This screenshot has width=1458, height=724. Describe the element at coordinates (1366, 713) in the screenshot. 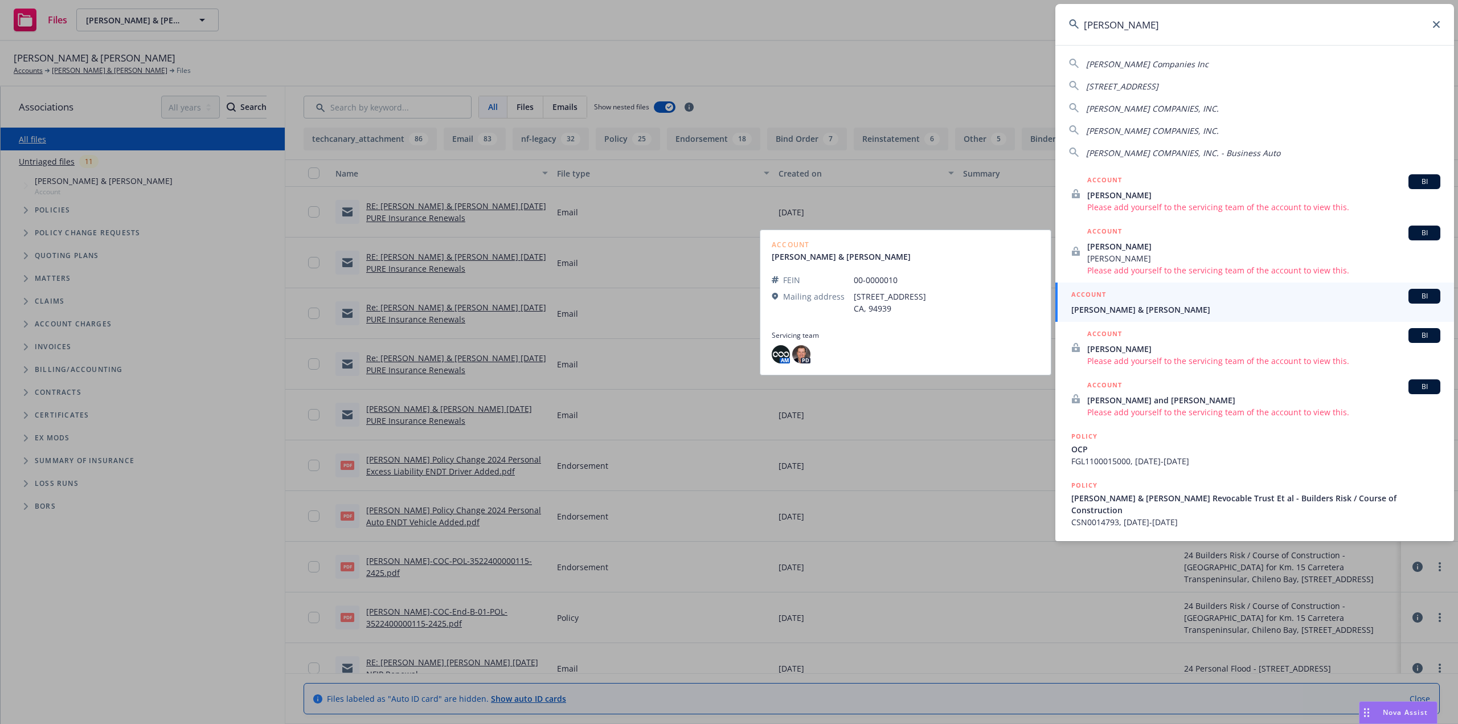

I see `div: Drag to move` at that location.